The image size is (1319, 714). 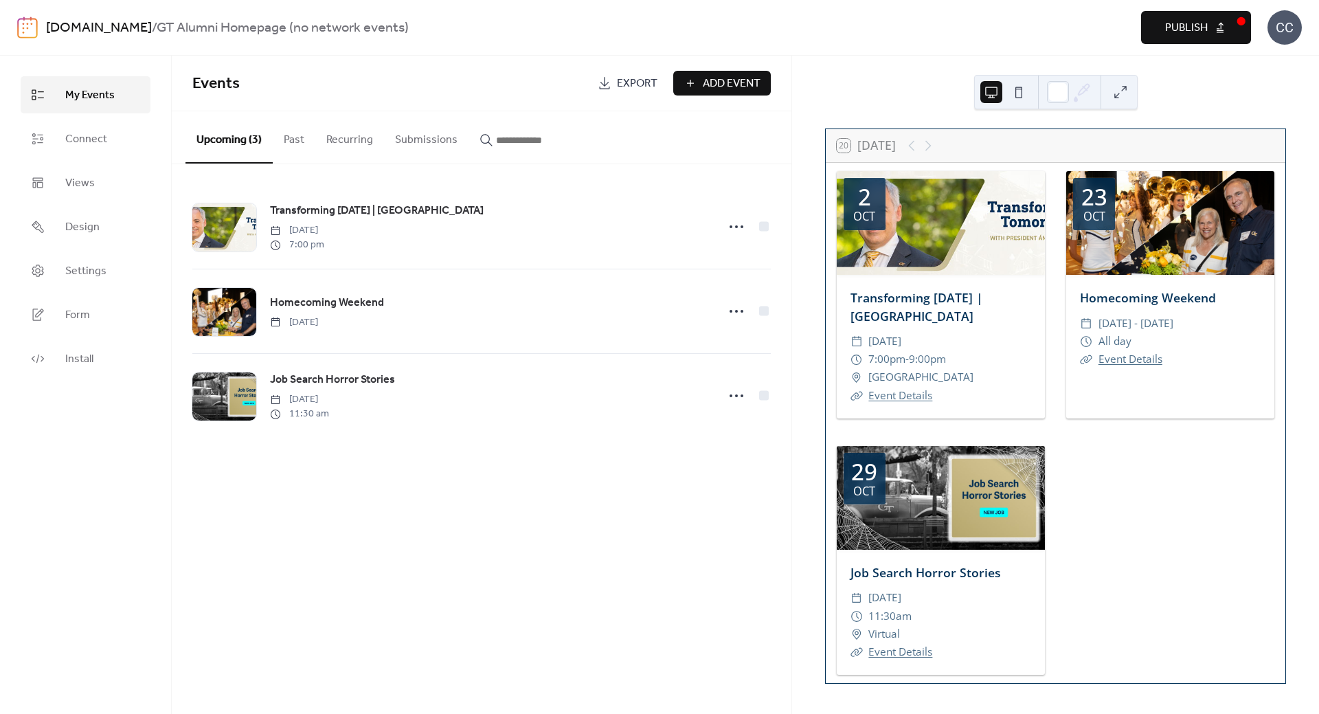 What do you see at coordinates (864, 471) in the screenshot?
I see `div: 29` at bounding box center [864, 471].